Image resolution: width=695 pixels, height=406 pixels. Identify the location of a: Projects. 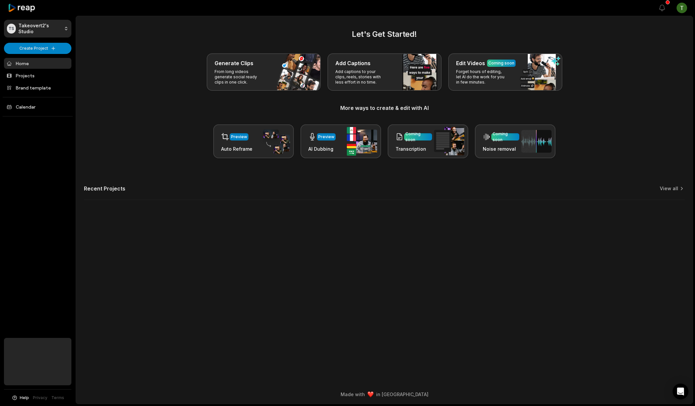
(38, 75).